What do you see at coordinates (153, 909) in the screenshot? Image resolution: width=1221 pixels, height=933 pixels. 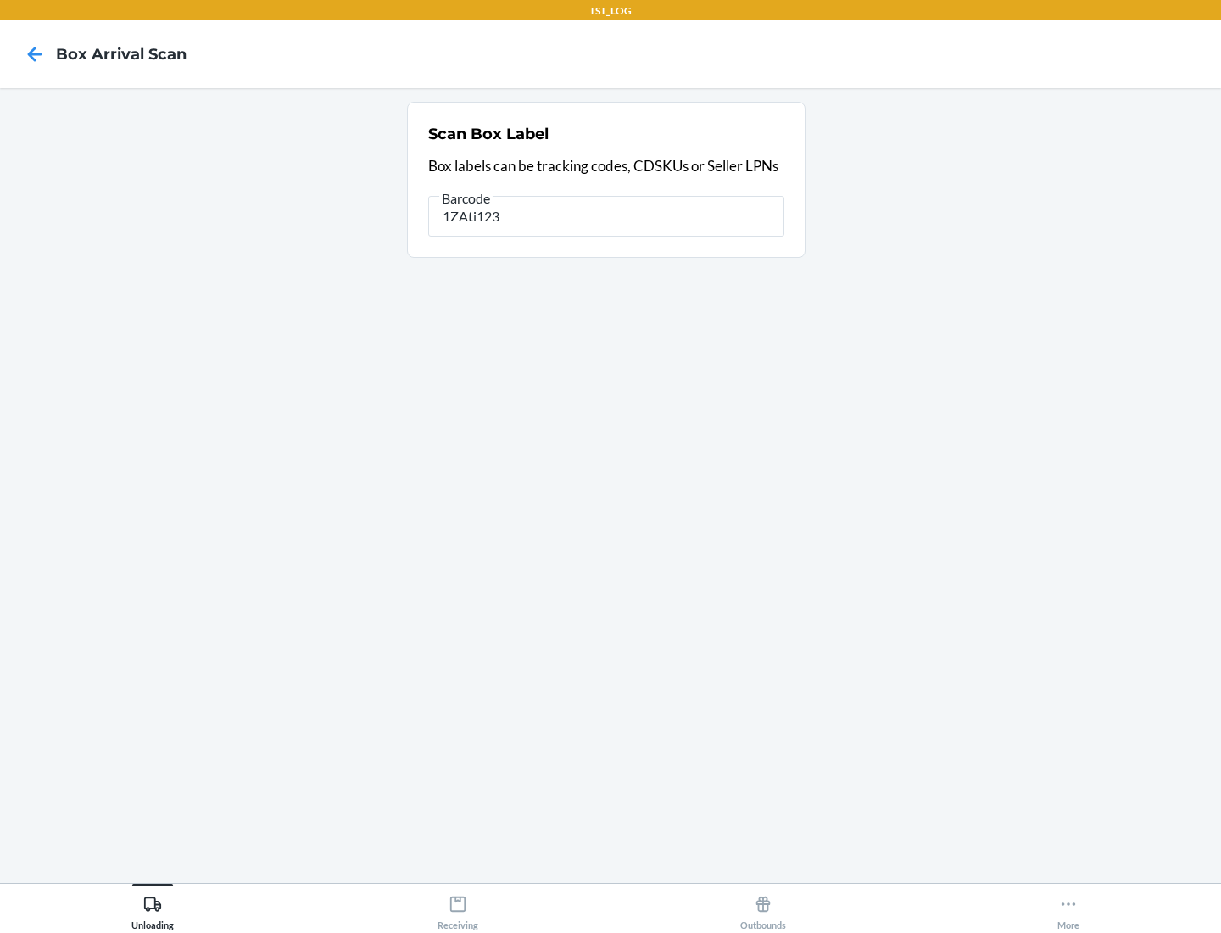 I see `div: Unloading` at bounding box center [153, 909].